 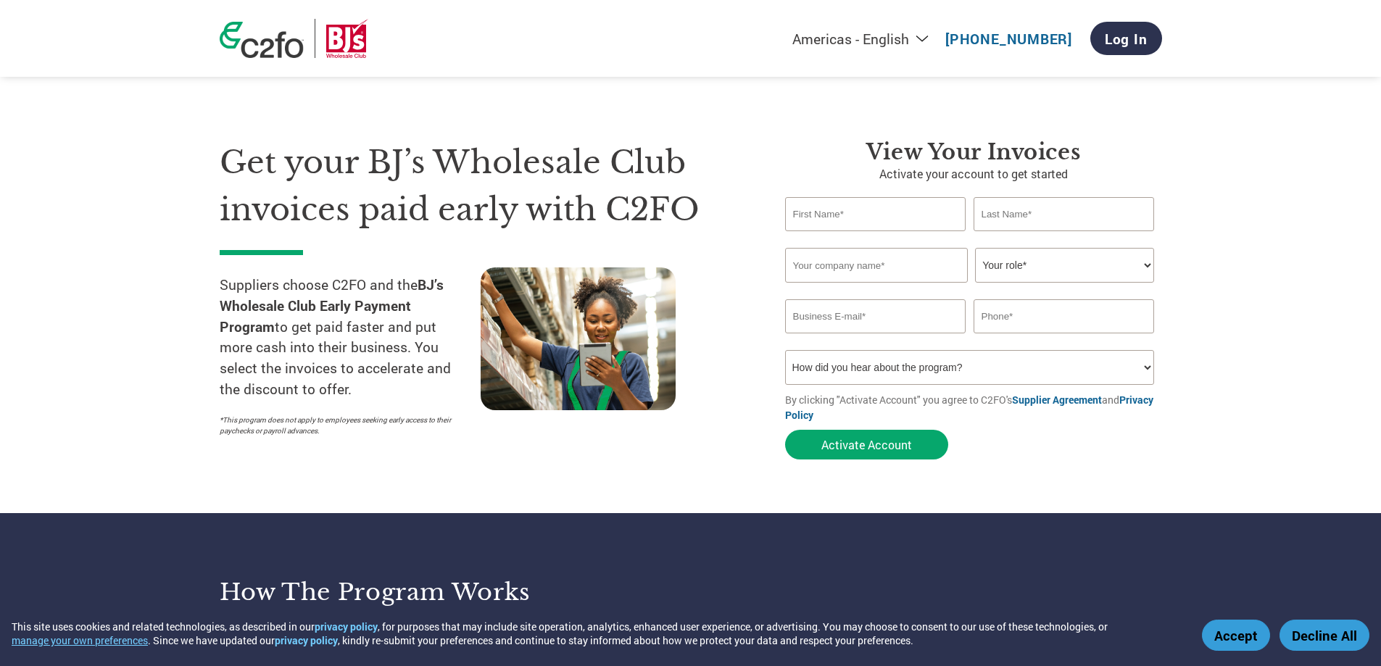 I want to click on p: Suppliers choose C2FO and the to get paid faster and put more cash into their business. You selec..., so click(x=350, y=337).